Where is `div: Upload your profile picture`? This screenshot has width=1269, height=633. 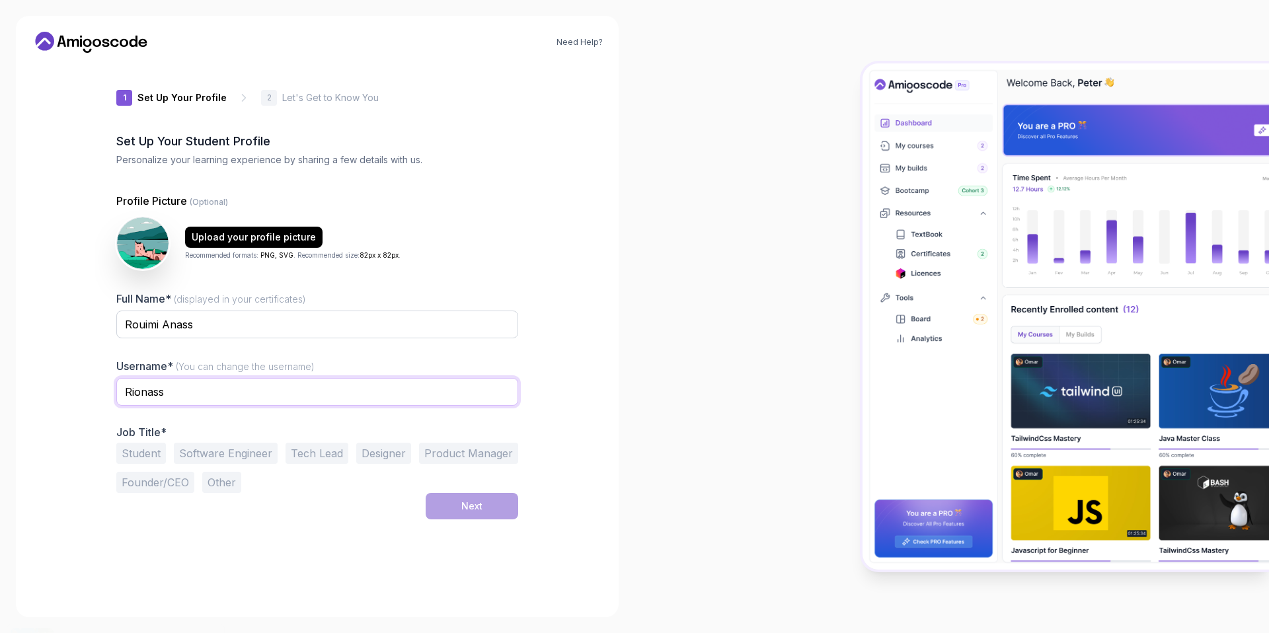
div: Upload your profile picture is located at coordinates (254, 237).